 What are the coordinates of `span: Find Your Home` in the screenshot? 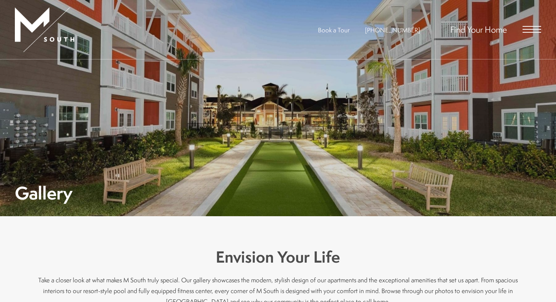 It's located at (478, 29).